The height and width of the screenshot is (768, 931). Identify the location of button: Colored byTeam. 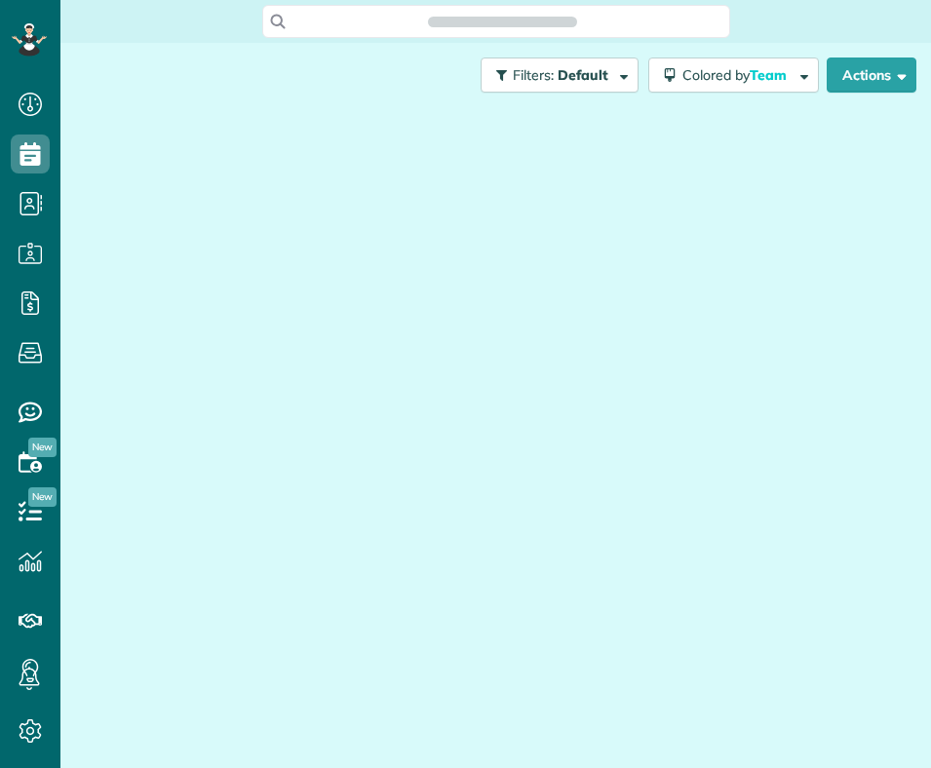
(733, 75).